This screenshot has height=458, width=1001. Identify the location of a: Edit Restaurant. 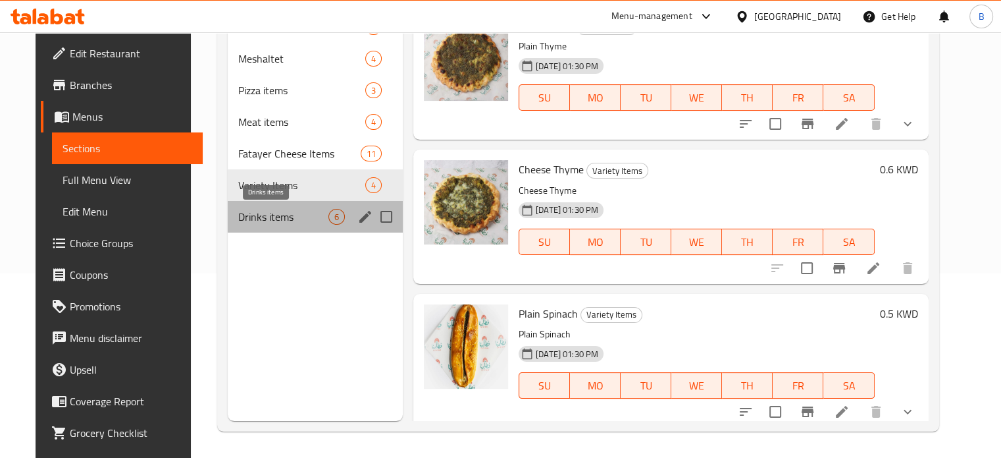
(122, 53).